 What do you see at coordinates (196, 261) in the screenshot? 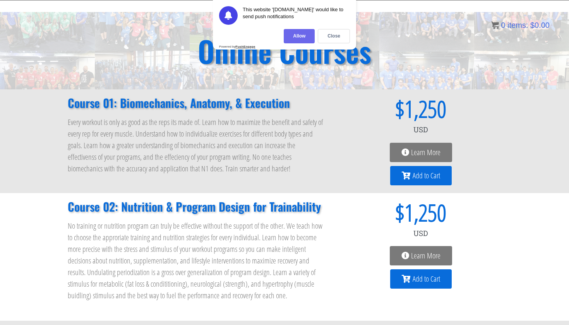
I see `p: No training or nutrition program can truly be effective without the support of the other. We teac...` at bounding box center [196, 261].